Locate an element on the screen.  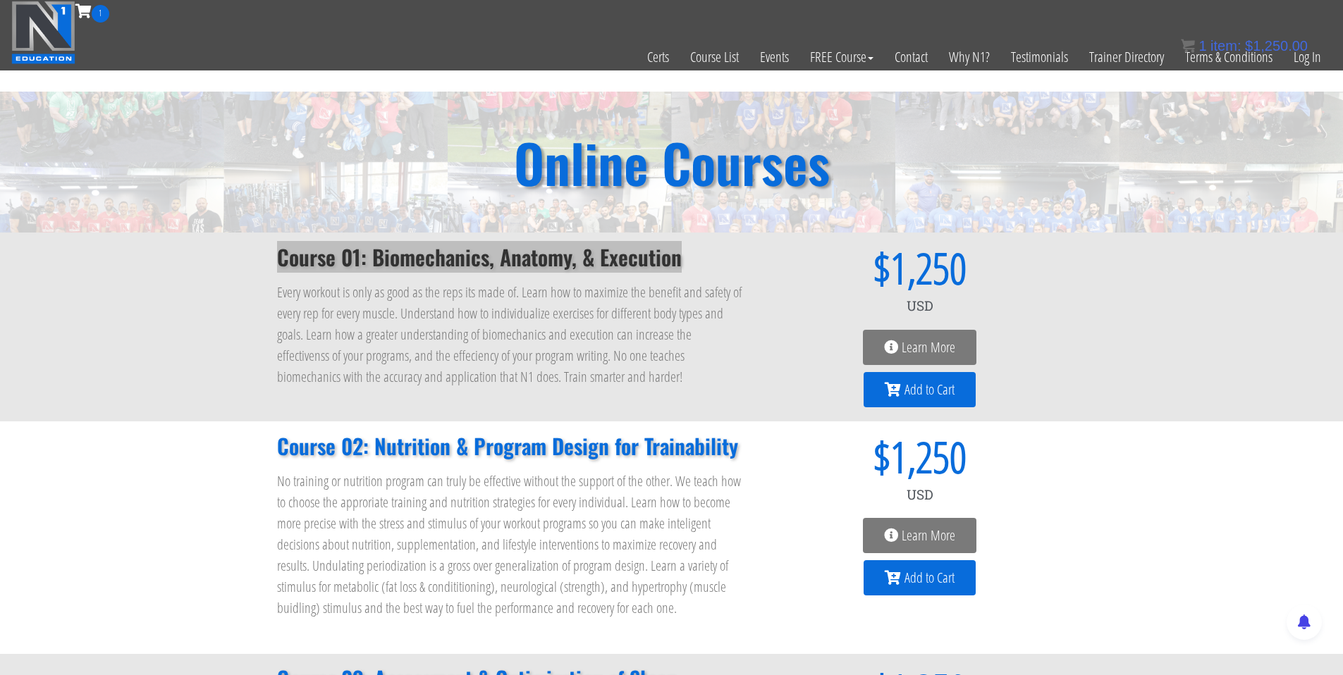
a: FREE Course is located at coordinates (842, 57).